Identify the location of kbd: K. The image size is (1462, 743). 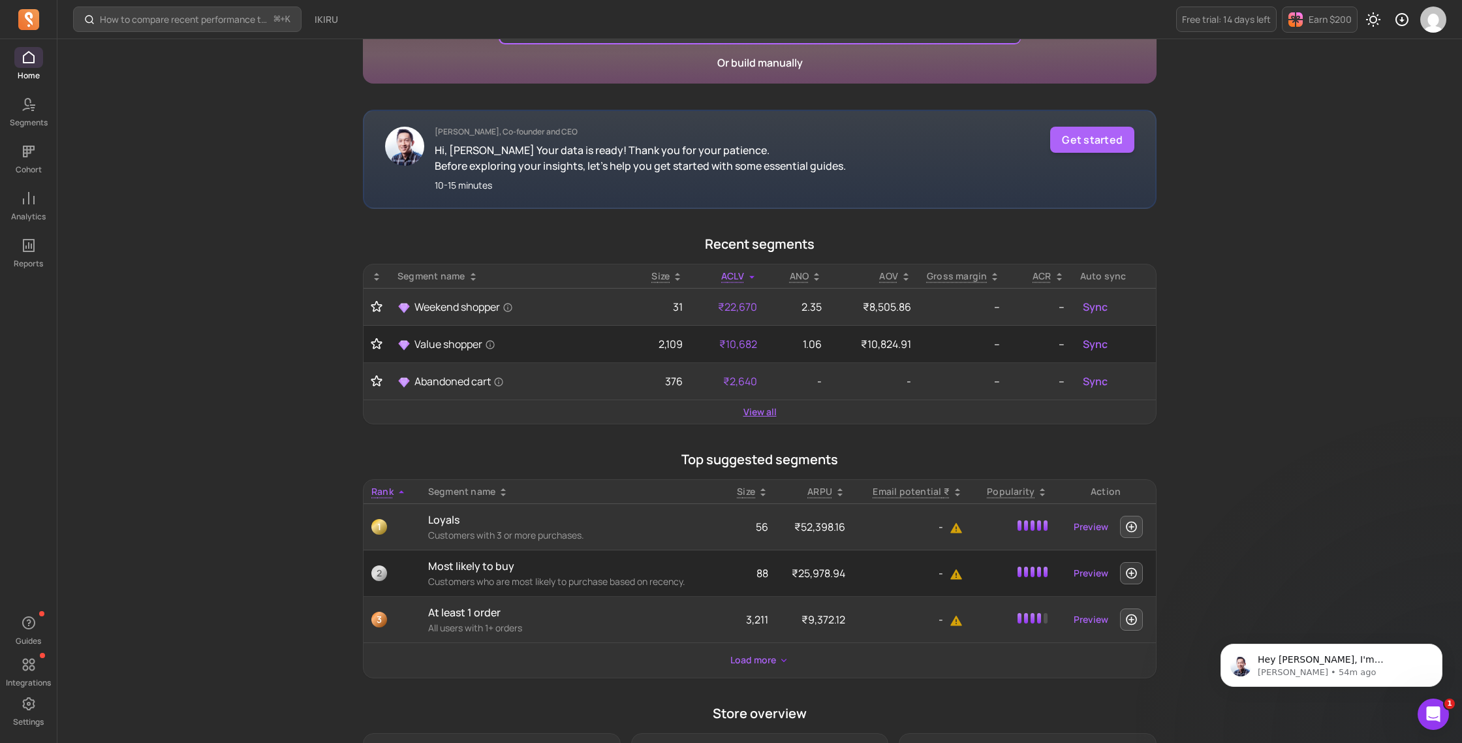
(288, 20).